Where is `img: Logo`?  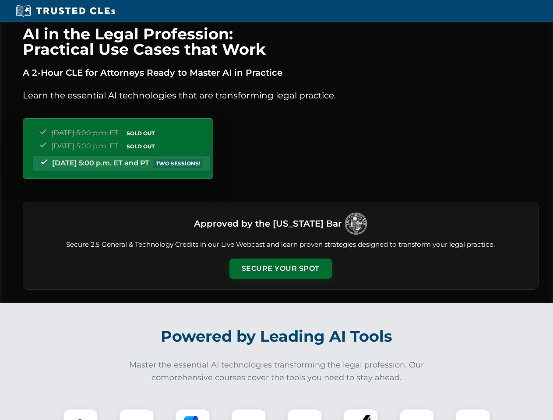
img: Logo is located at coordinates (356, 224).